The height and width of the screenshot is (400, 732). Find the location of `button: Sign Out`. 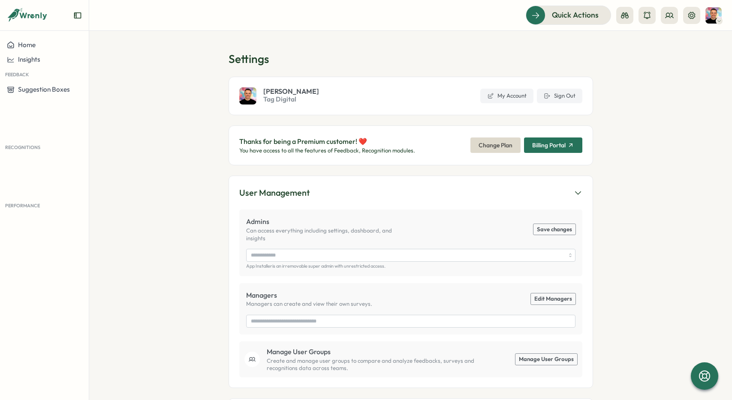

button: Sign Out is located at coordinates (559, 96).